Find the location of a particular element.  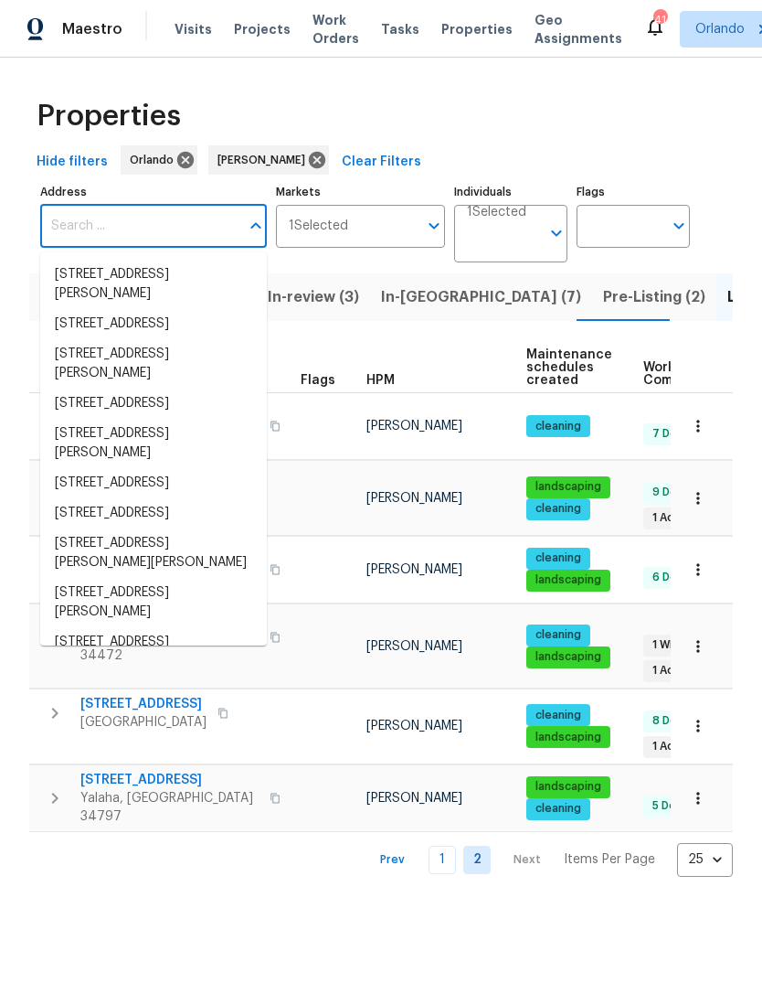

span: Maestro is located at coordinates (92, 29).